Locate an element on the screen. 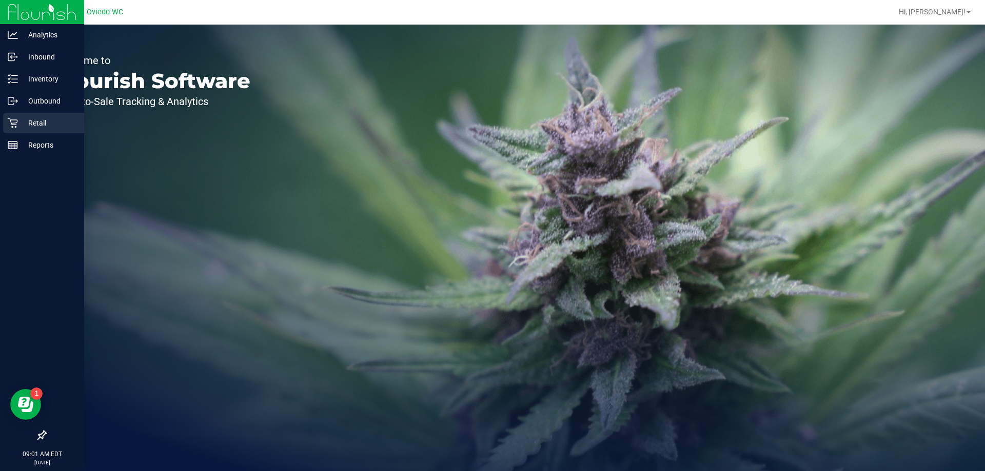  p: Seed-to-Sale Tracking & Analytics is located at coordinates (153, 102).